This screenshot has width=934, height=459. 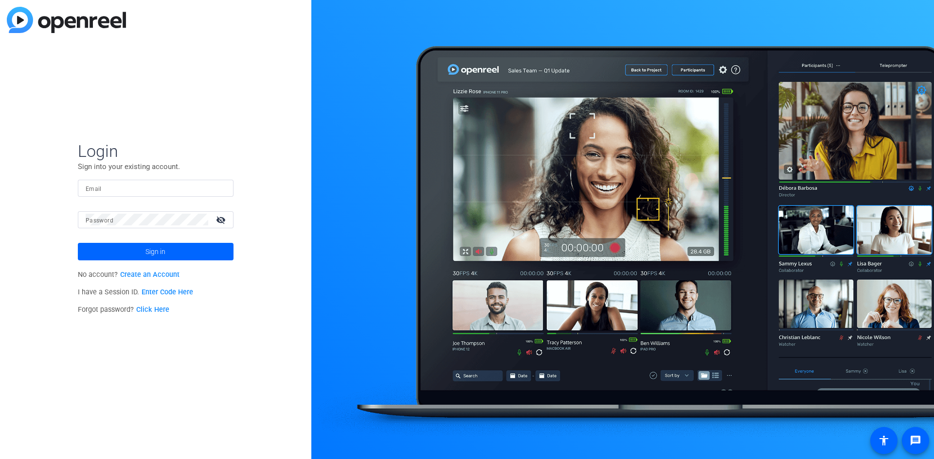 I want to click on span: No account?, so click(x=128, y=275).